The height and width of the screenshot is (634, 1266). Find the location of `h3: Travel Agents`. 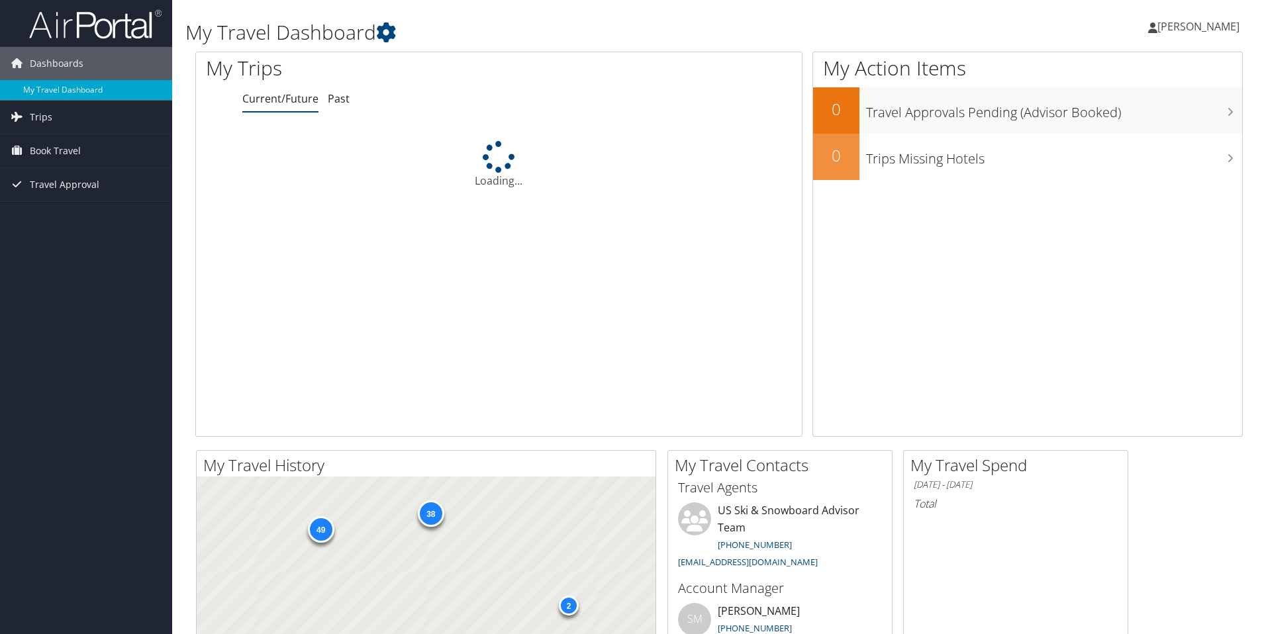

h3: Travel Agents is located at coordinates (780, 488).